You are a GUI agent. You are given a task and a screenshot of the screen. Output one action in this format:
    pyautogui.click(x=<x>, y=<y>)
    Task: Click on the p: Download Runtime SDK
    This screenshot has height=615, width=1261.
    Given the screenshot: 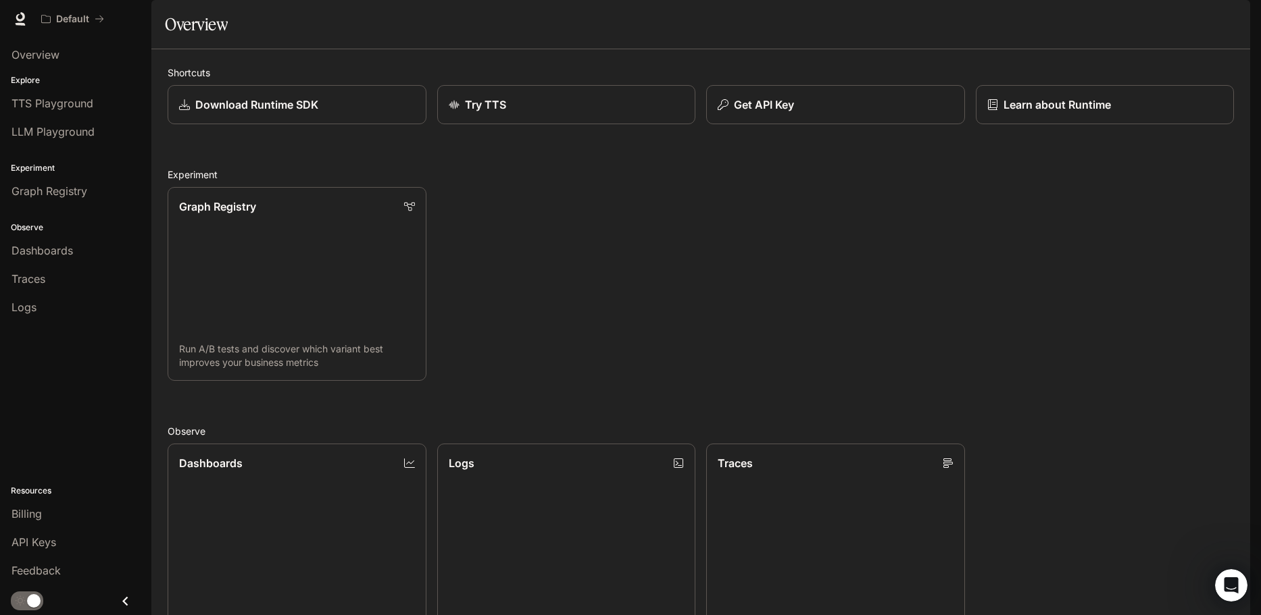 What is the action you would take?
    pyautogui.click(x=257, y=105)
    